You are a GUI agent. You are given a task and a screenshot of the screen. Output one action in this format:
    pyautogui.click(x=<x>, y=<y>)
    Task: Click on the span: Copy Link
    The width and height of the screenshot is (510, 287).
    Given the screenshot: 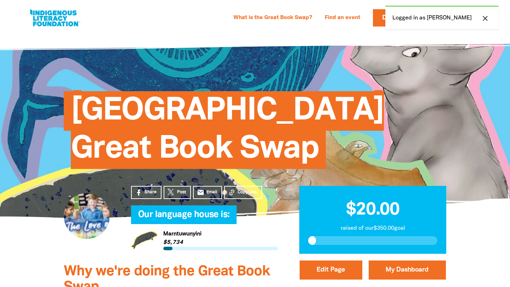 What is the action you would take?
    pyautogui.click(x=247, y=193)
    